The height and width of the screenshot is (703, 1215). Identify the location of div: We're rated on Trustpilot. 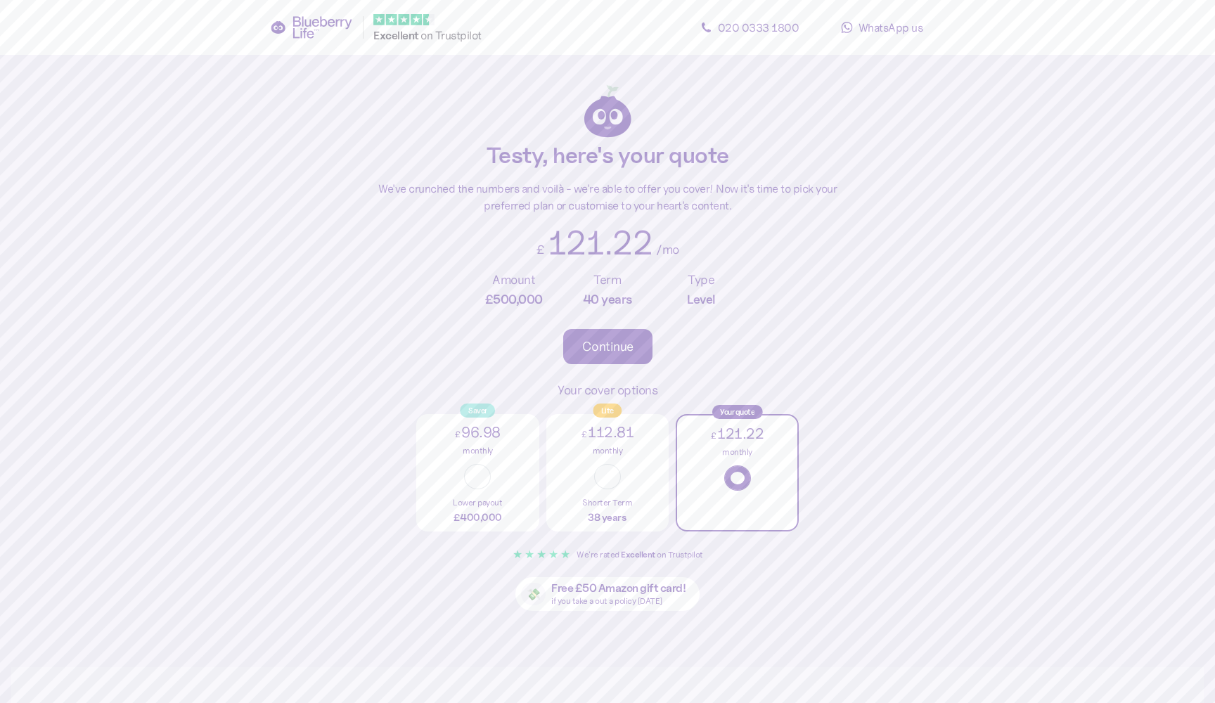
(640, 555).